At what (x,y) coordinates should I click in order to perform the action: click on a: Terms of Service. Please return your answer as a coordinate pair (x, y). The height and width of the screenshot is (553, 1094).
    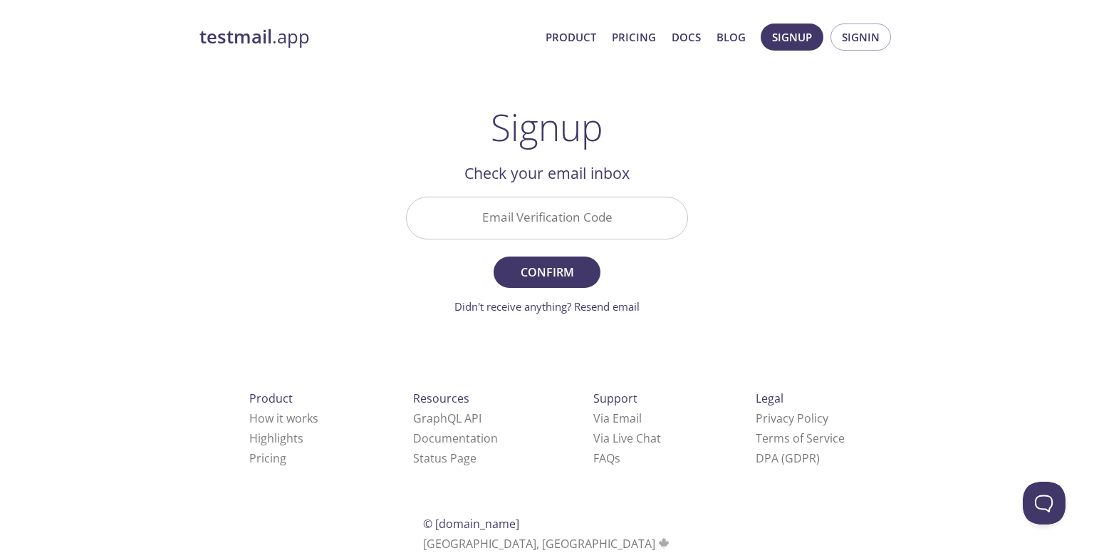
    Looking at the image, I should click on (800, 438).